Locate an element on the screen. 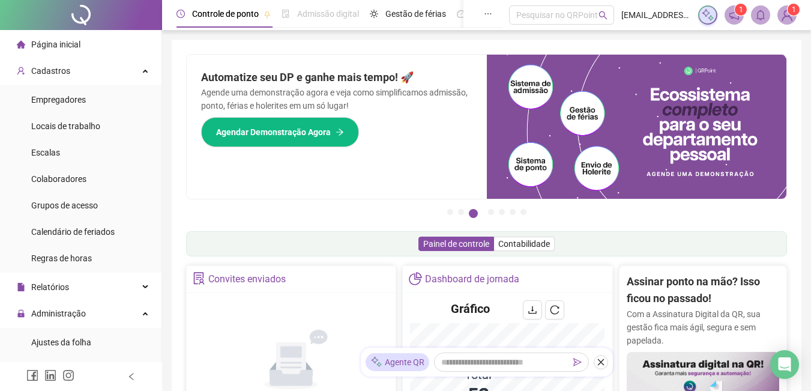 This screenshot has width=811, height=391. span: search is located at coordinates (603, 15).